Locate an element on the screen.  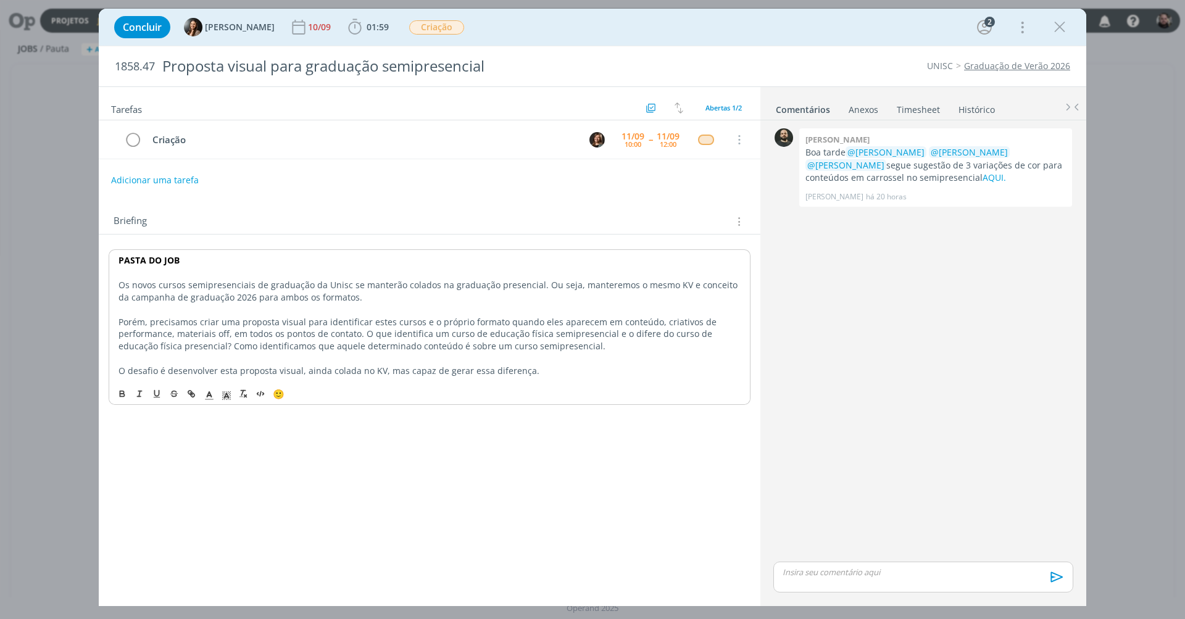
span: Tarefas is located at coordinates (127, 108).